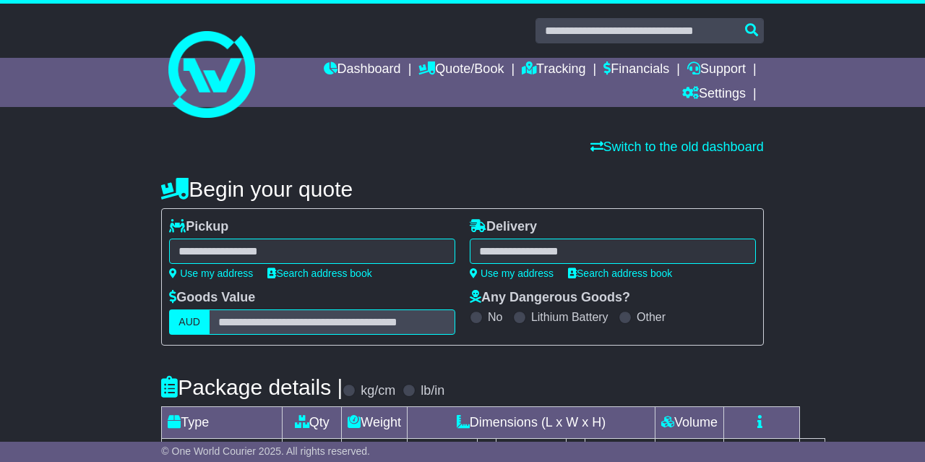  I want to click on a: Dashboard, so click(362, 70).